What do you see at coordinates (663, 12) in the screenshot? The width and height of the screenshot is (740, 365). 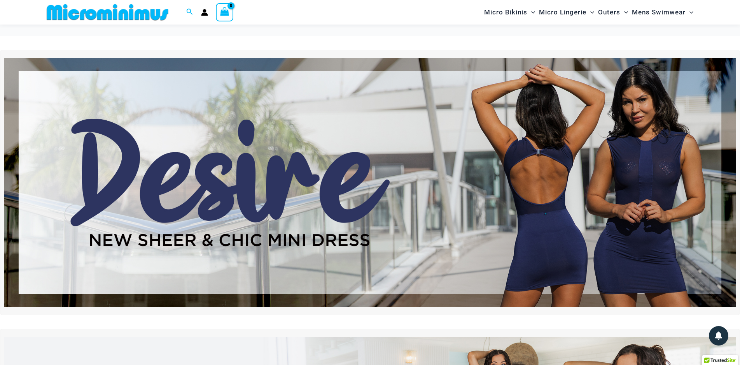 I see `a: Mens SwimwearMenu ToggleMenu Toggle` at bounding box center [663, 12].